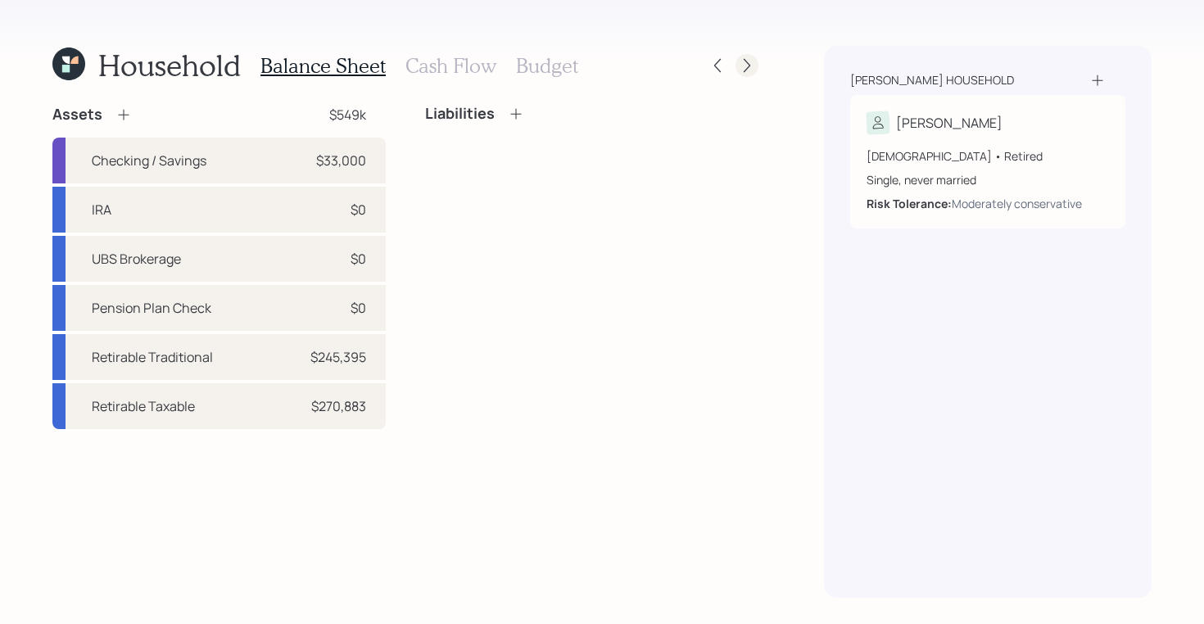 The width and height of the screenshot is (1204, 624). Describe the element at coordinates (151, 308) in the screenshot. I see `div: Pension Plan Check` at that location.